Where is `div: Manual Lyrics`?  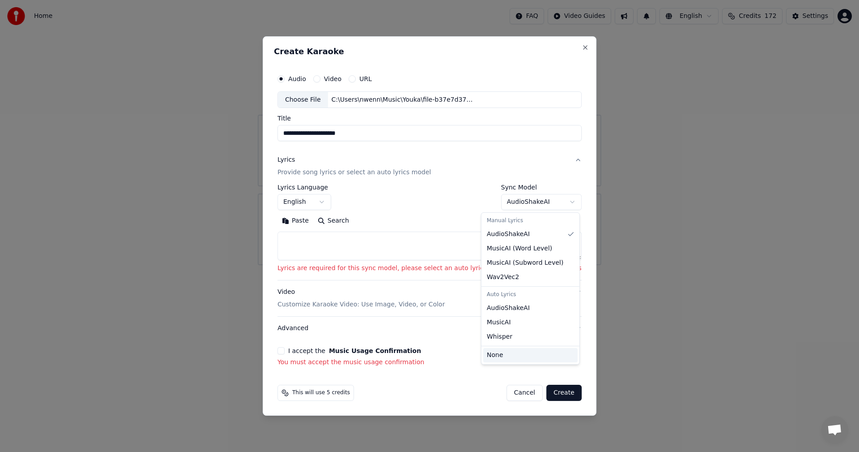
div: Manual Lyrics is located at coordinates (530, 221).